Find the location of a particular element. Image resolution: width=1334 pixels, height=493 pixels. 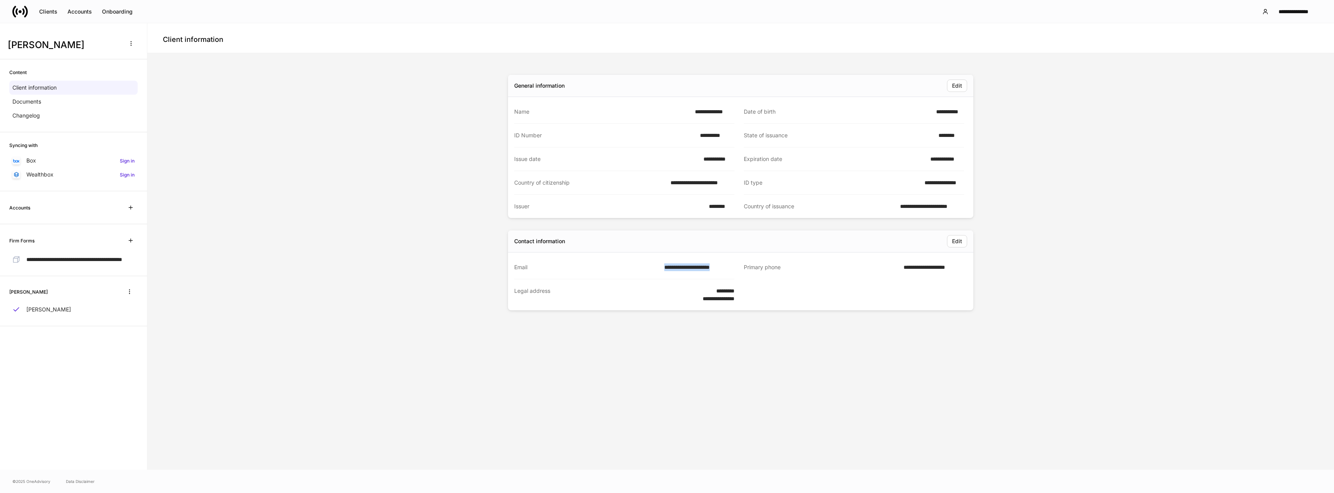

div: Issuer is located at coordinates (609, 206).